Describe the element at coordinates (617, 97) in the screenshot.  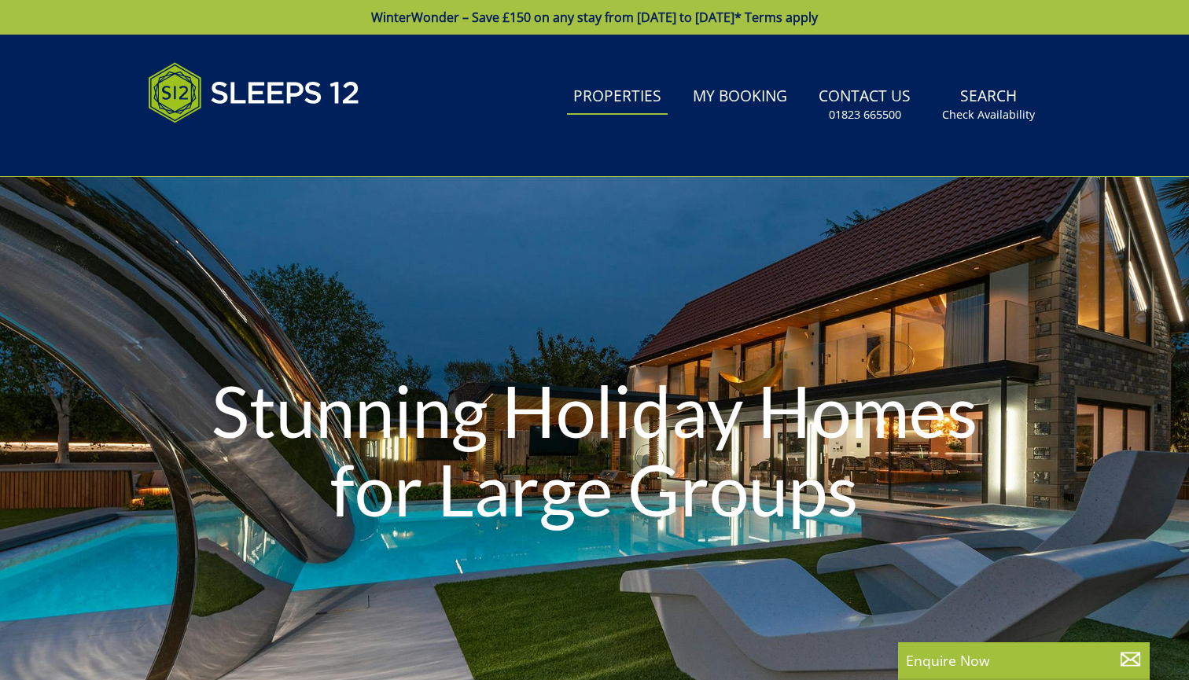
I see `a: Properties` at that location.